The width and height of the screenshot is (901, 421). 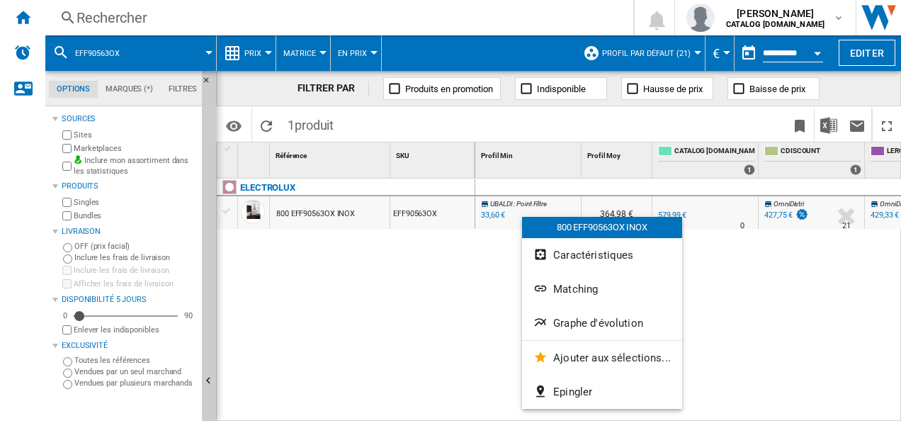 What do you see at coordinates (602, 289) in the screenshot?
I see `button: Matching` at bounding box center [602, 289].